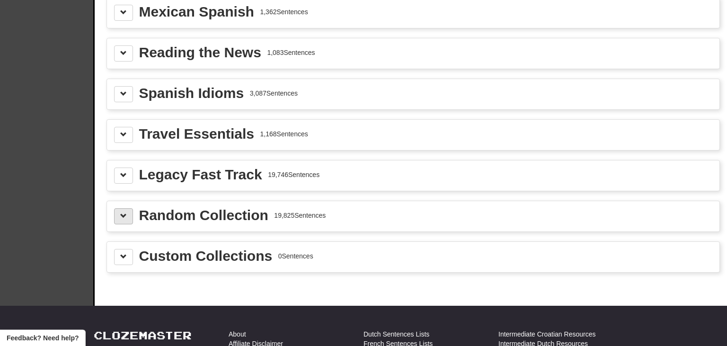 This screenshot has width=727, height=346. Describe the element at coordinates (237, 334) in the screenshot. I see `a: About` at that location.